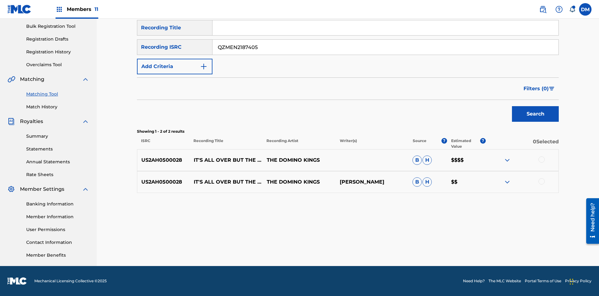  What do you see at coordinates (32, 79) in the screenshot?
I see `span: Matching` at bounding box center [32, 79].